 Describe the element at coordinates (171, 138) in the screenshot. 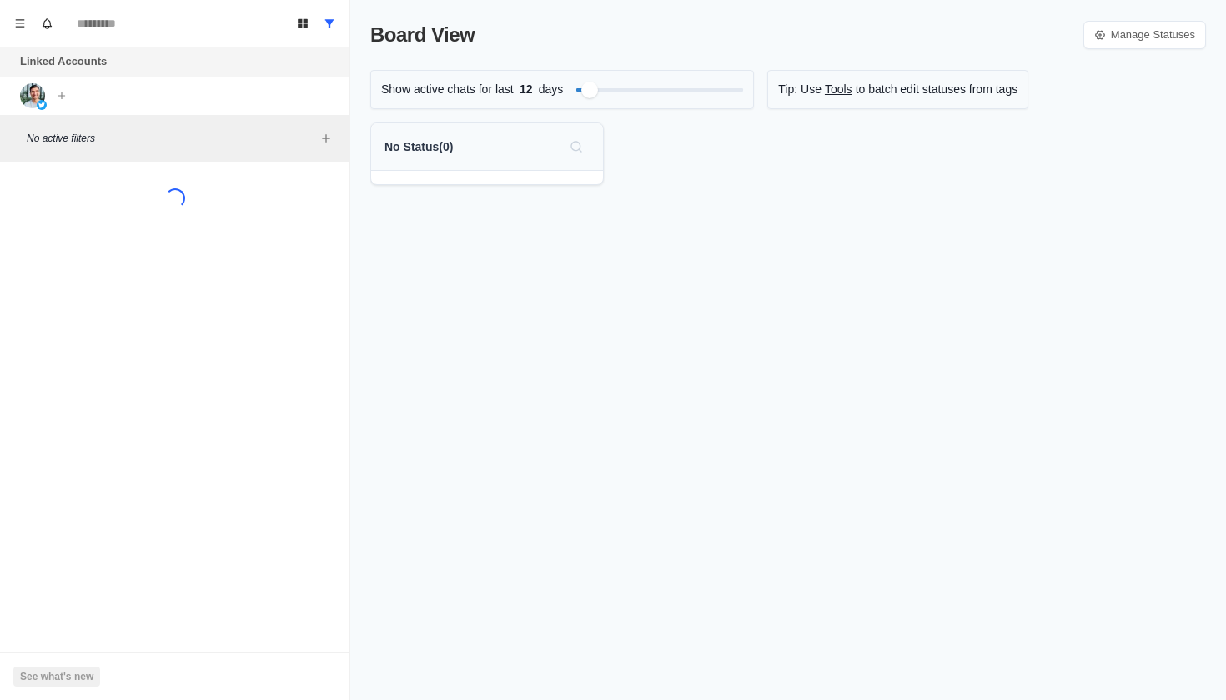

I see `p: No active filters` at that location.